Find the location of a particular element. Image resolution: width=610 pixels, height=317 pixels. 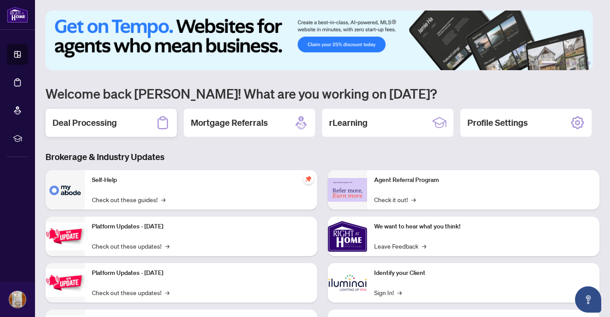

img: Agent Referral Program is located at coordinates (348, 190).